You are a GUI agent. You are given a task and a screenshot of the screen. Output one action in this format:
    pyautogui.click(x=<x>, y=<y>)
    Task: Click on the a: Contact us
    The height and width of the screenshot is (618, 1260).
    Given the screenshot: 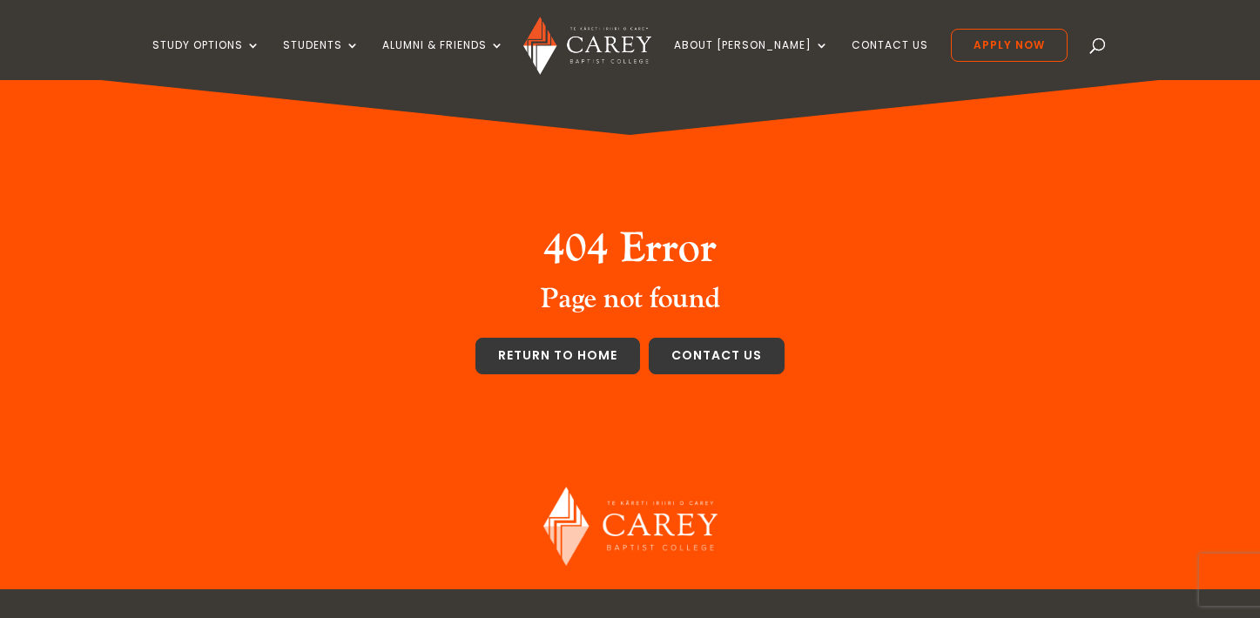 What is the action you would take?
    pyautogui.click(x=717, y=356)
    